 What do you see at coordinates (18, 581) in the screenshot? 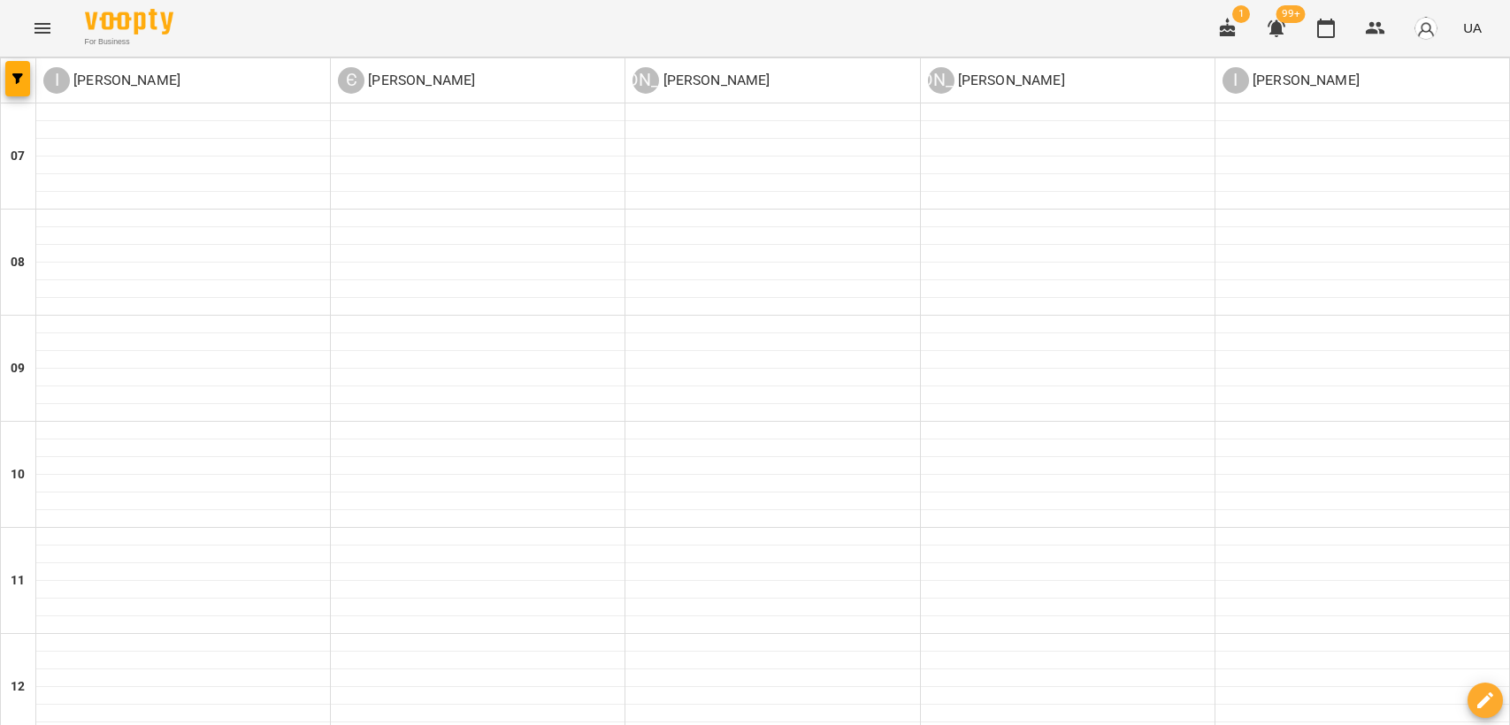
I see `h6: 11` at bounding box center [18, 581].